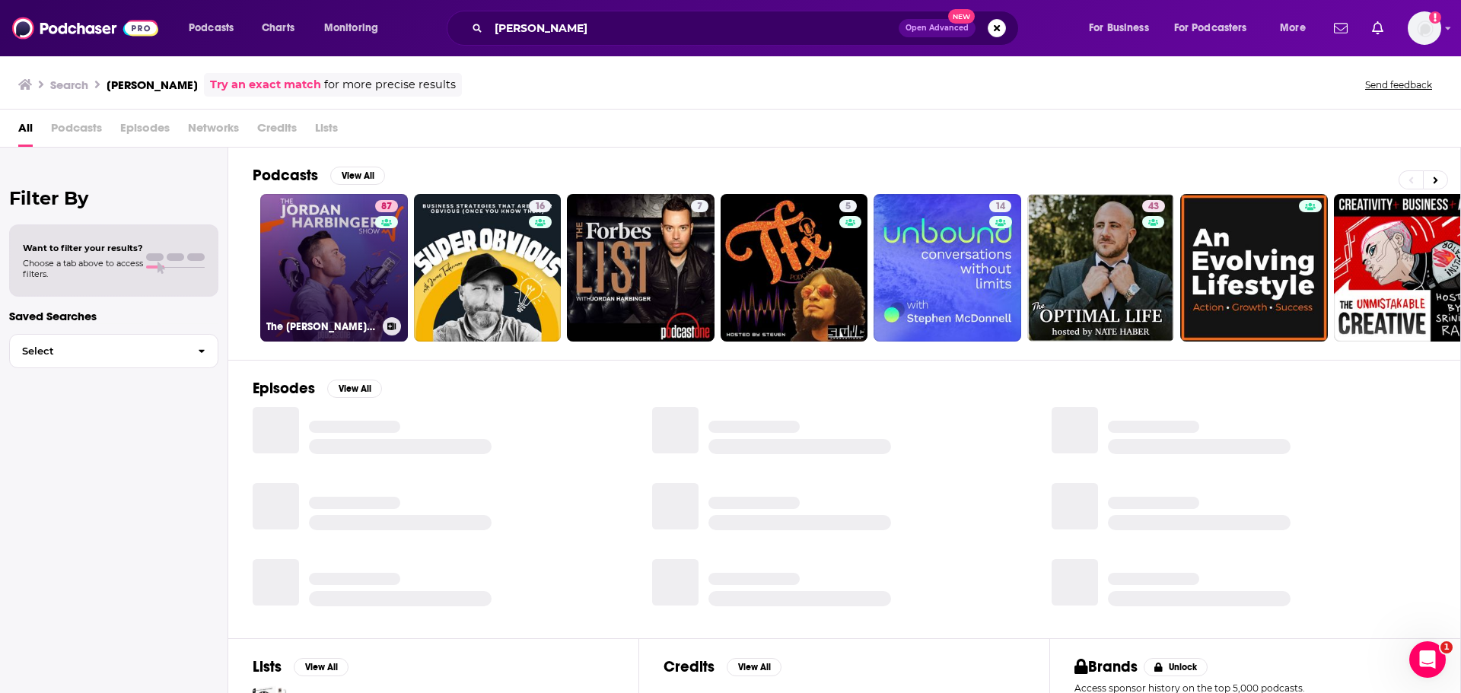  Describe the element at coordinates (277, 131) in the screenshot. I see `span: Credits` at that location.